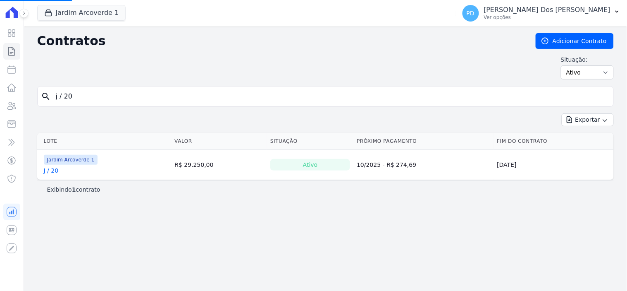 The image size is (627, 291). I want to click on button: Exportar, so click(588, 119).